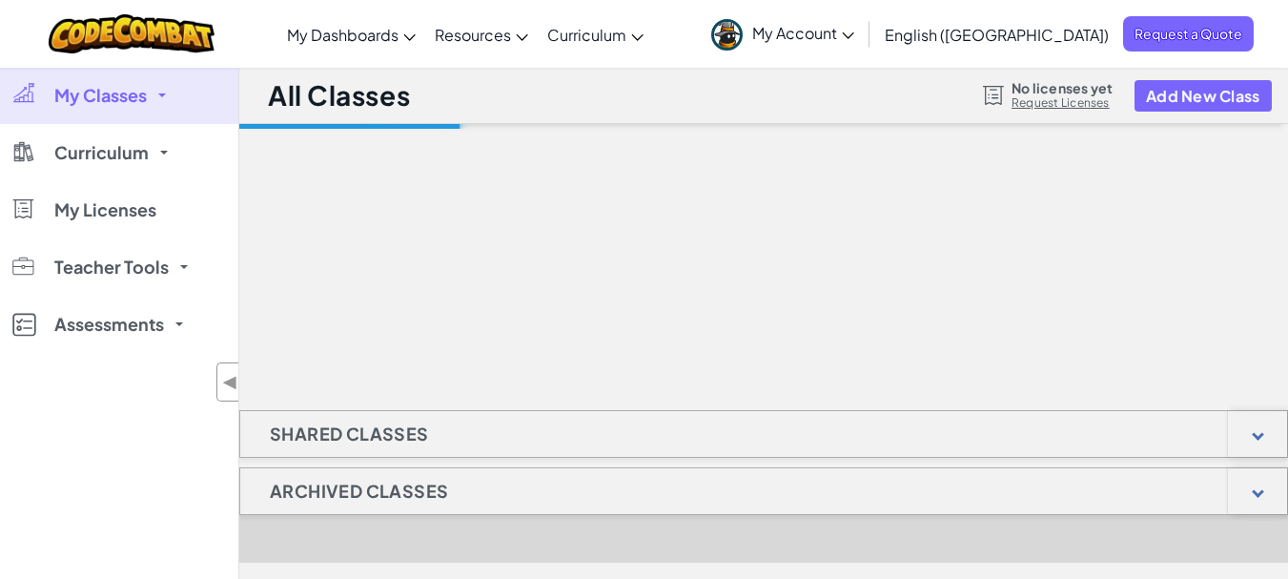  What do you see at coordinates (349, 434) in the screenshot?
I see `h1: Shared Classes` at bounding box center [349, 434].